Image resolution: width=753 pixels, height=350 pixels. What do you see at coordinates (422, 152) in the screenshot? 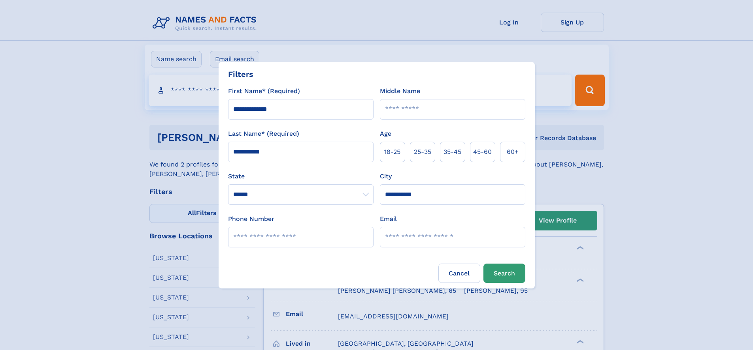
I see `span: 25‑35` at bounding box center [422, 152].